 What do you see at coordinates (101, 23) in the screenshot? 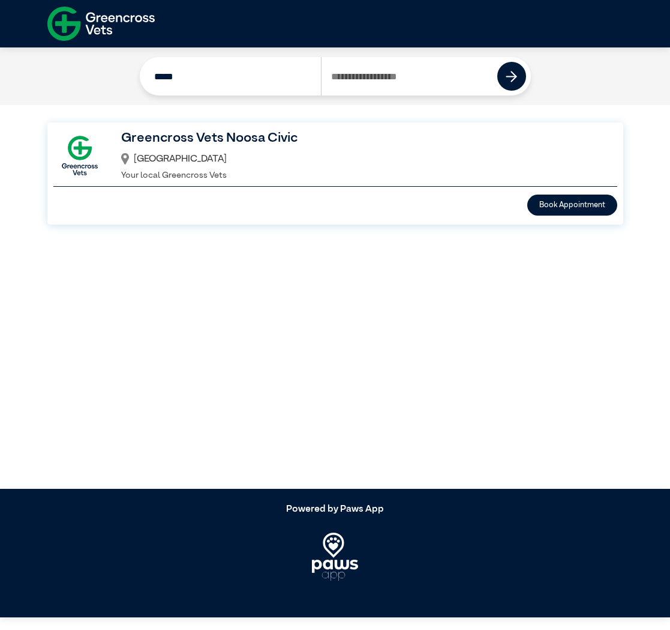
I see `img: f-logo` at bounding box center [101, 23].